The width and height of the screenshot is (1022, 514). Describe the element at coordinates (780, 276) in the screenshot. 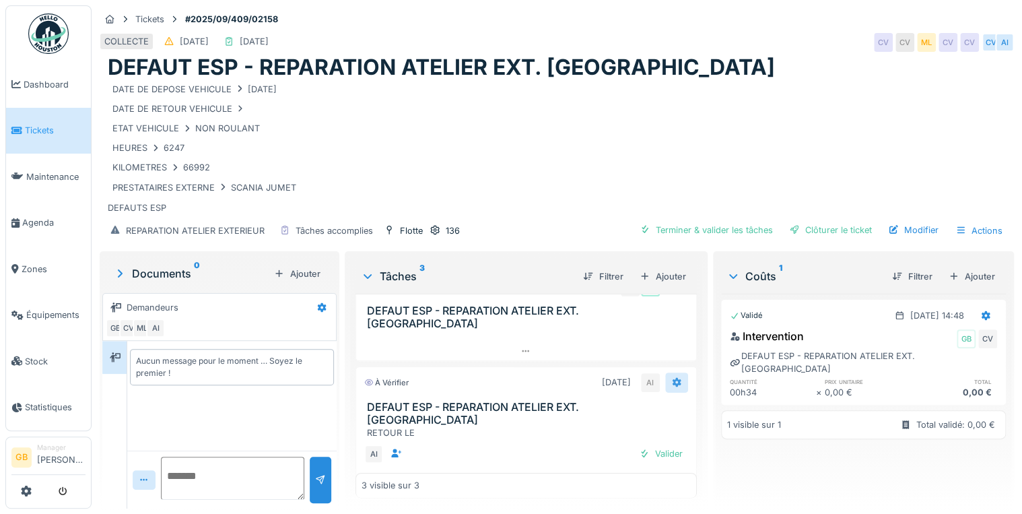

I see `sup: 1` at that location.